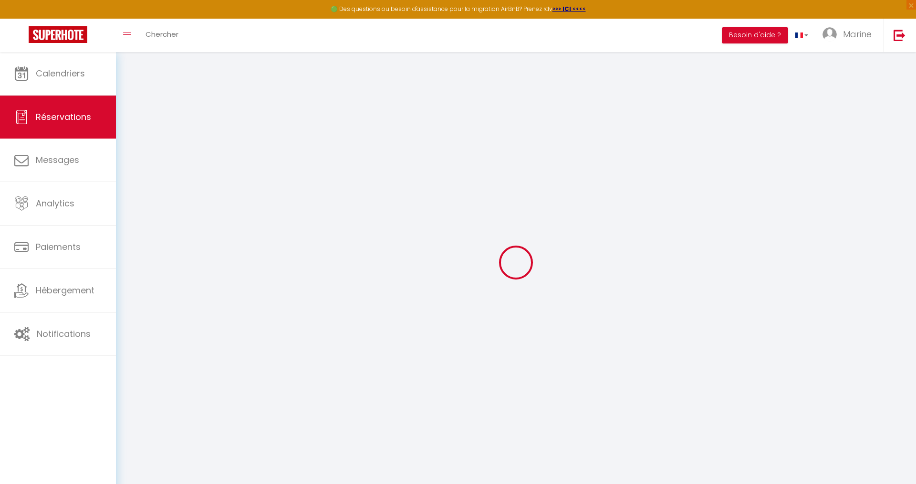 The height and width of the screenshot is (484, 916). What do you see at coordinates (58, 246) in the screenshot?
I see `span: Paiements` at bounding box center [58, 246].